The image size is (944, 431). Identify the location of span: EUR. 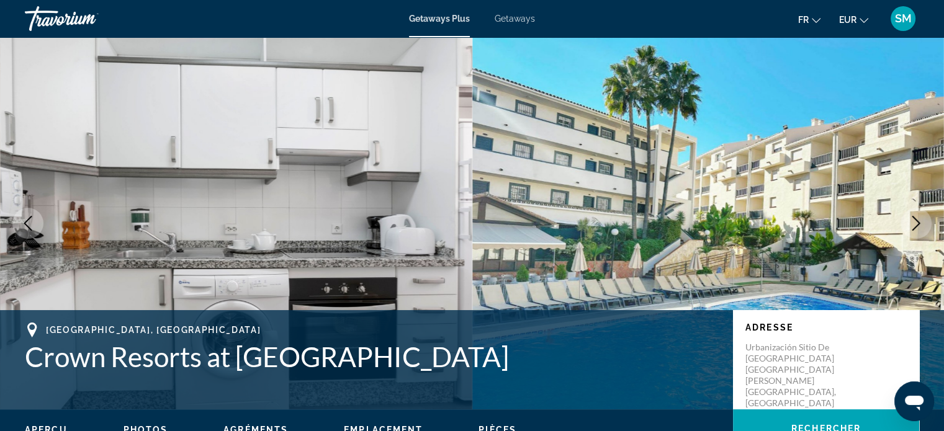
(848, 20).